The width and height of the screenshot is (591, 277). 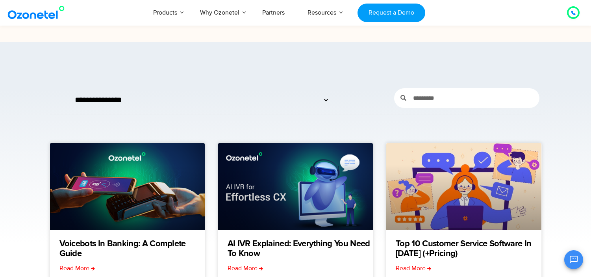 What do you see at coordinates (574, 260) in the screenshot?
I see `button: Open chat` at bounding box center [574, 260].